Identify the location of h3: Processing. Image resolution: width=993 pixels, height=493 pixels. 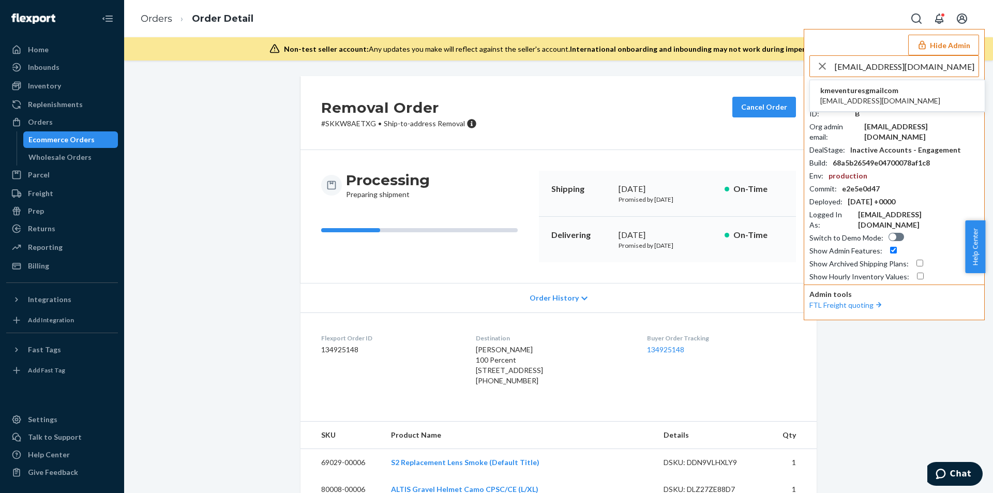
(388, 180).